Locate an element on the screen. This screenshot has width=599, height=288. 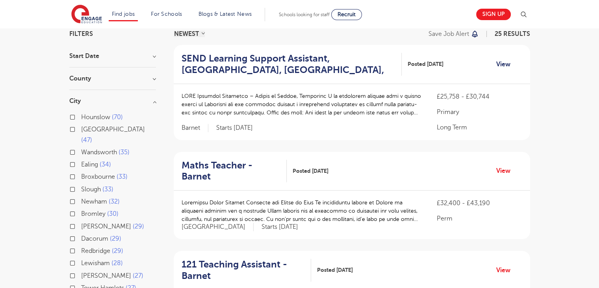
span: Ealing is located at coordinates (89, 164).